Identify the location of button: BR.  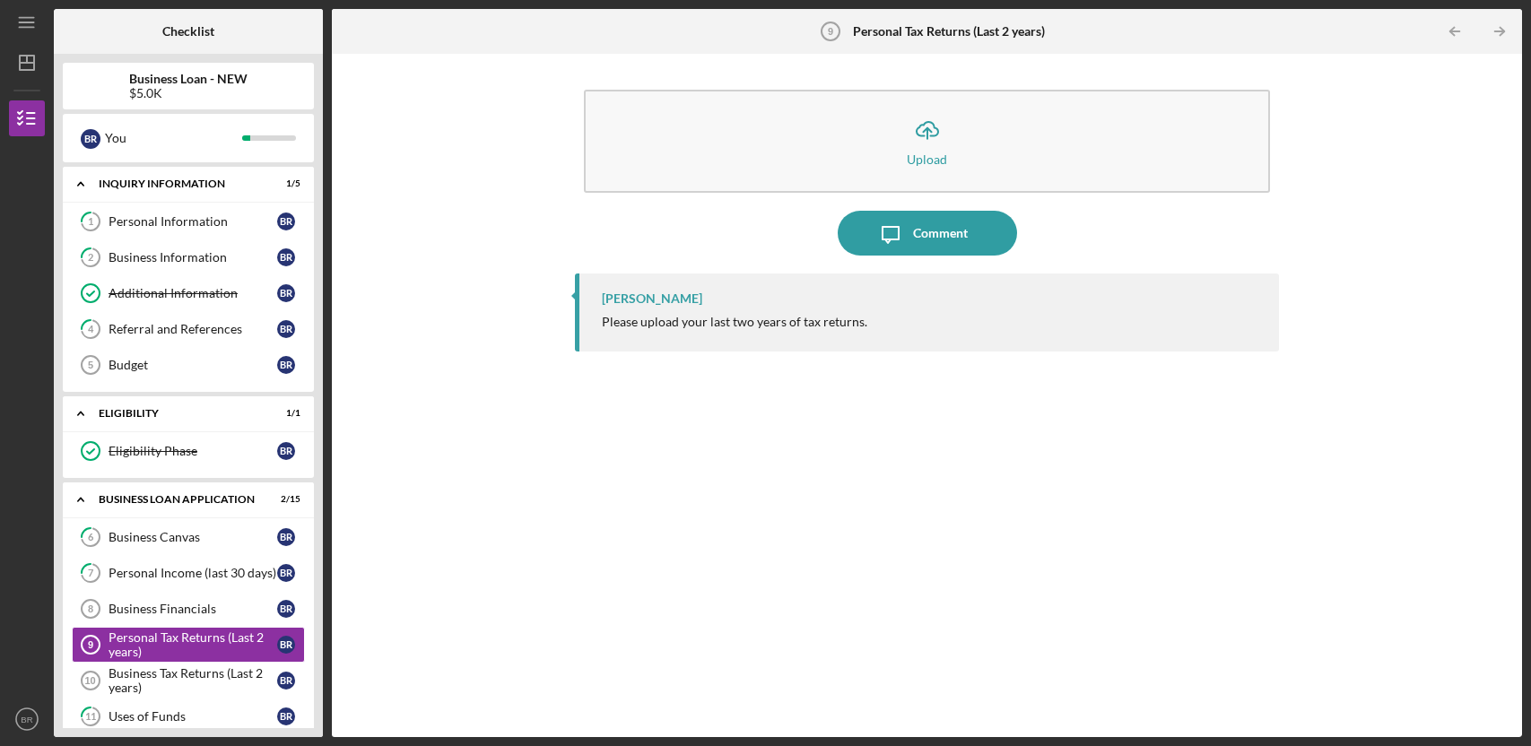
(27, 720).